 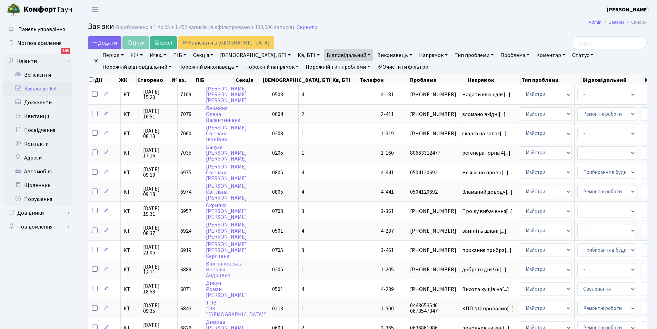 I want to click on span: Панель управління, so click(x=41, y=29).